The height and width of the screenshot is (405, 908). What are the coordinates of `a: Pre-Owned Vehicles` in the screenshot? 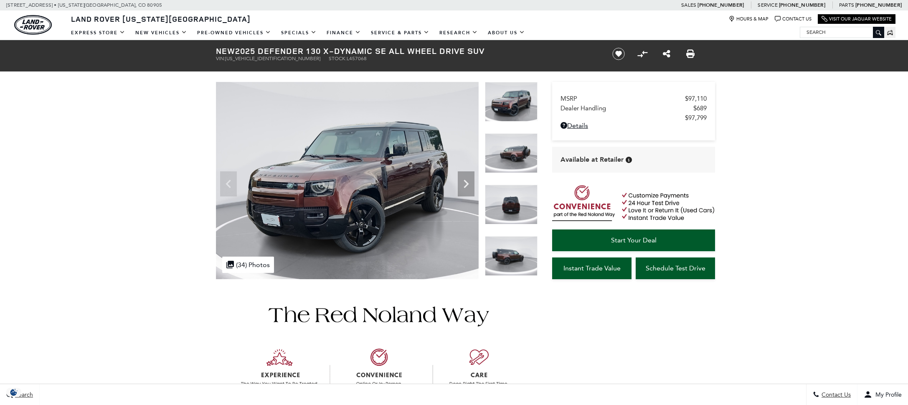 It's located at (234, 33).